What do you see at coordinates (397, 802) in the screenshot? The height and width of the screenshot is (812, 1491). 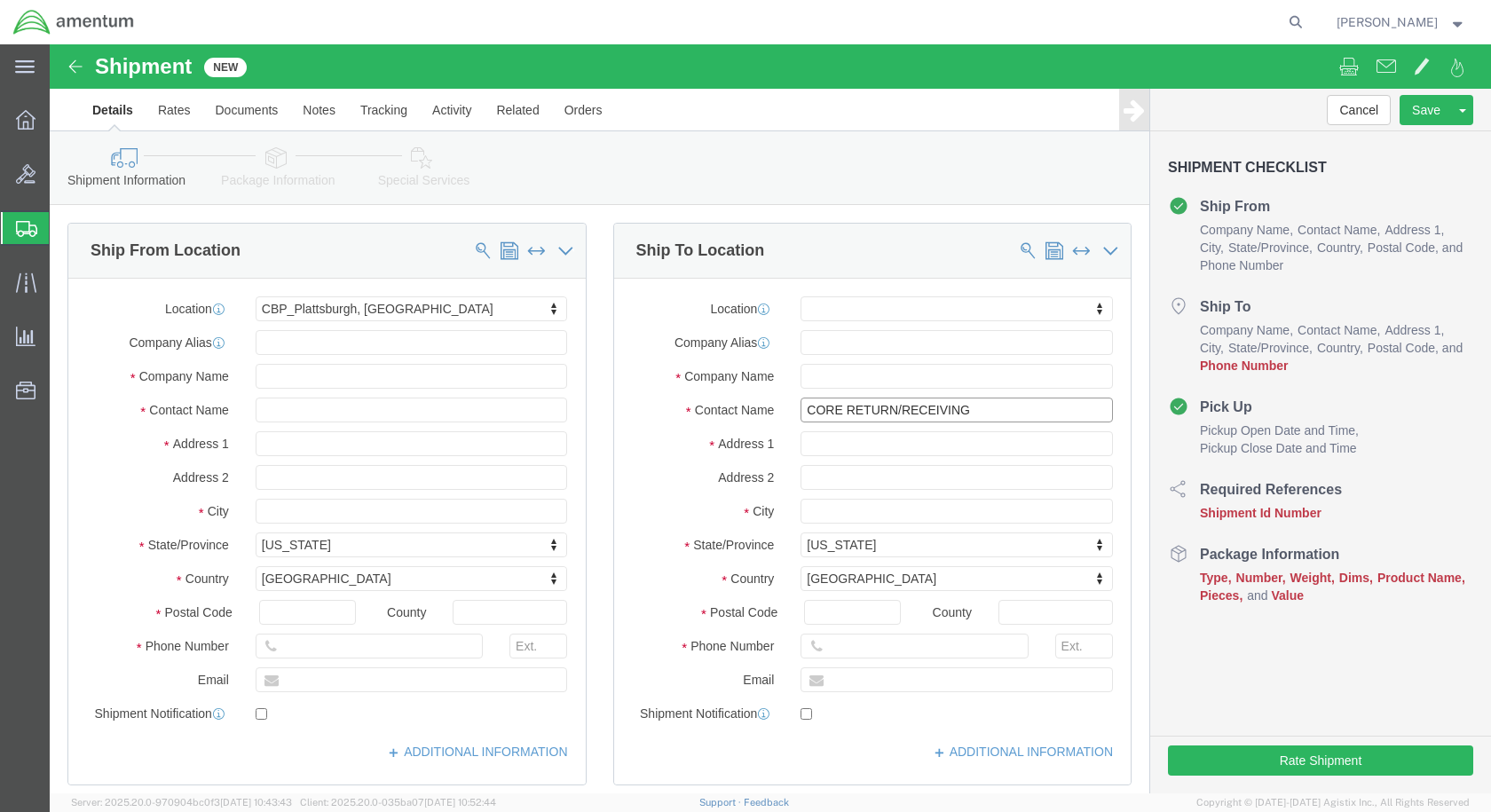 I see `span: Client: 2025.20.0-035ba07` at bounding box center [397, 802].